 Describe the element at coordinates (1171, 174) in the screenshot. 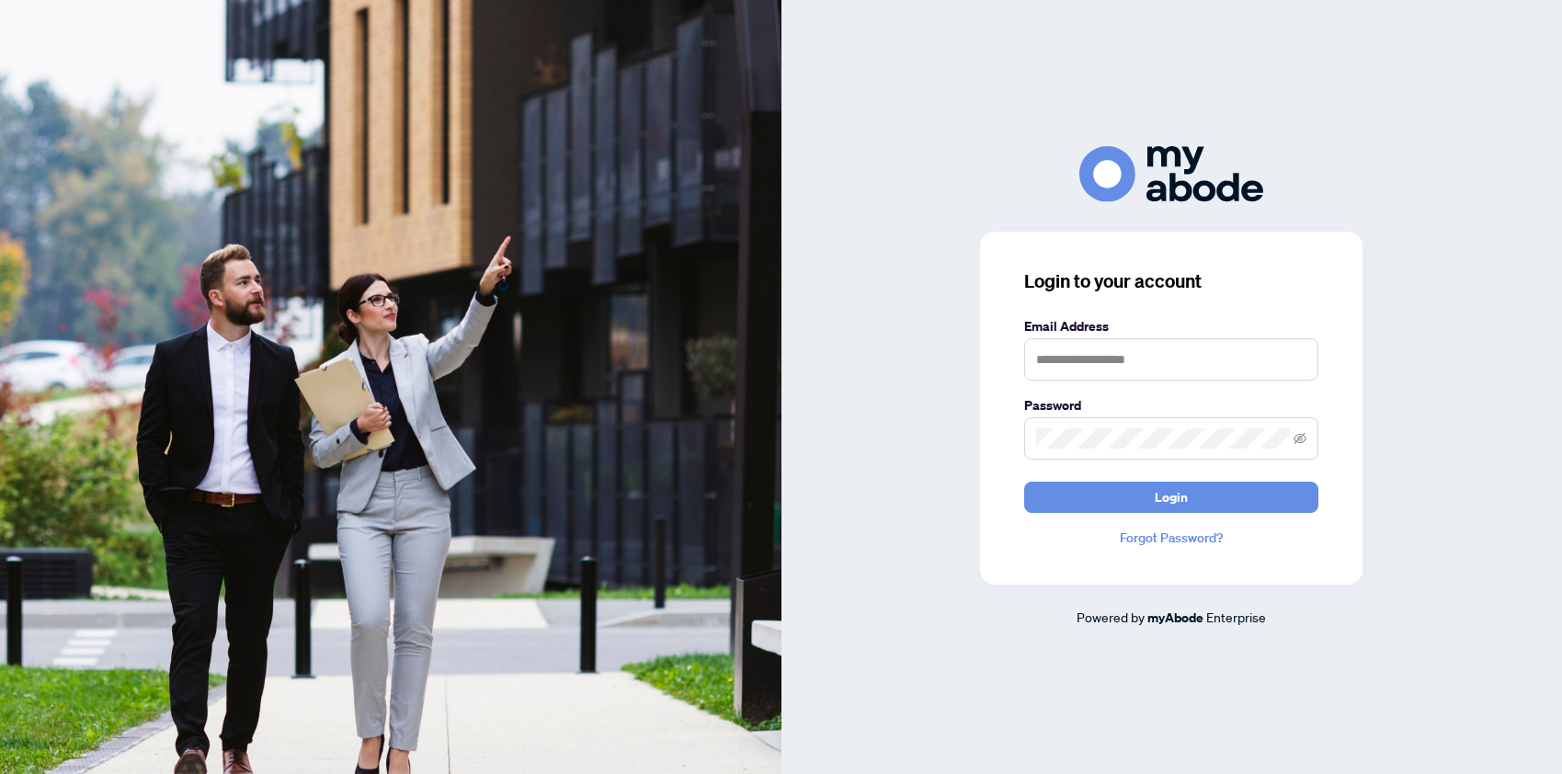

I see `img: ma-logo` at that location.